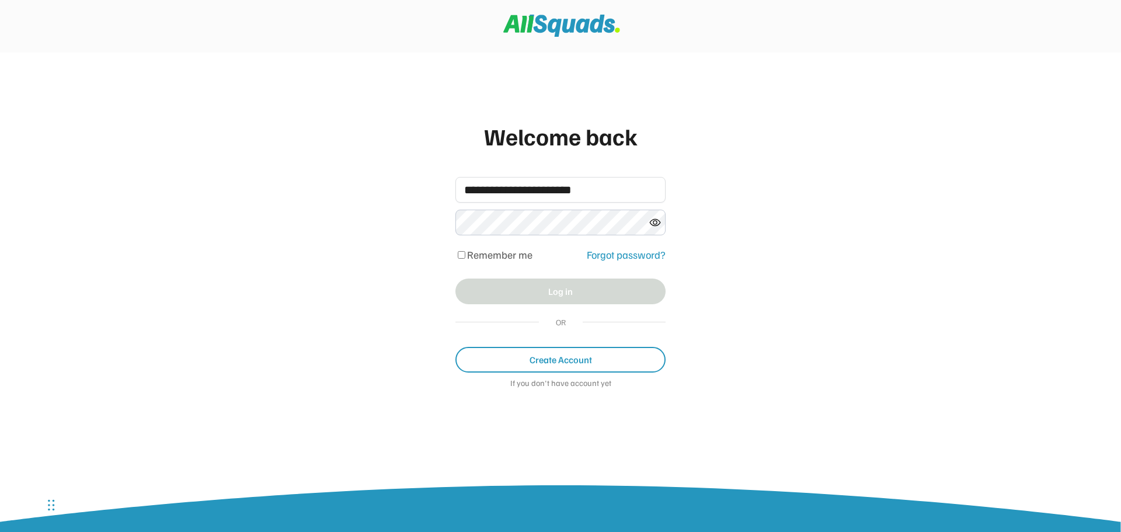  What do you see at coordinates (561, 26) in the screenshot?
I see `img: Squad%20Logo.svg` at bounding box center [561, 26].